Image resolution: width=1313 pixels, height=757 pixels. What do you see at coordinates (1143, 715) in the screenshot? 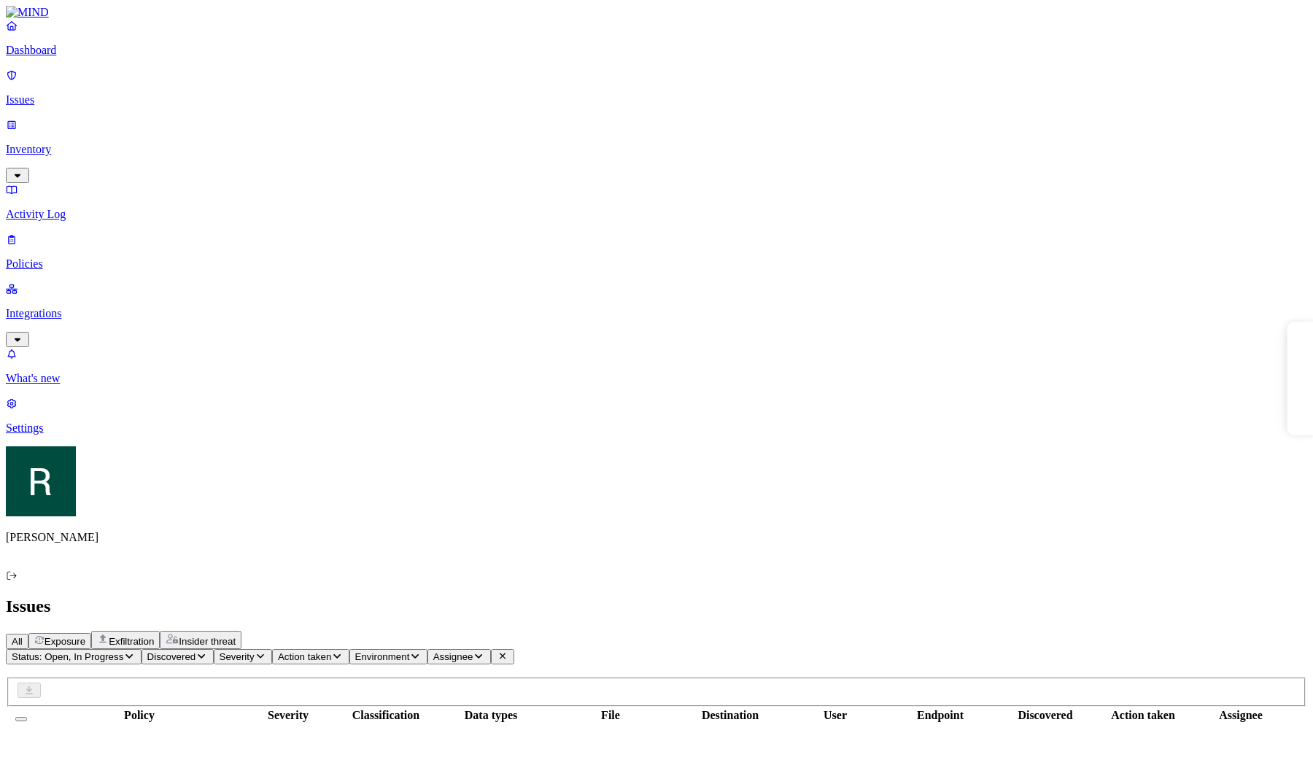
I see `div: Action taken` at bounding box center [1143, 715].